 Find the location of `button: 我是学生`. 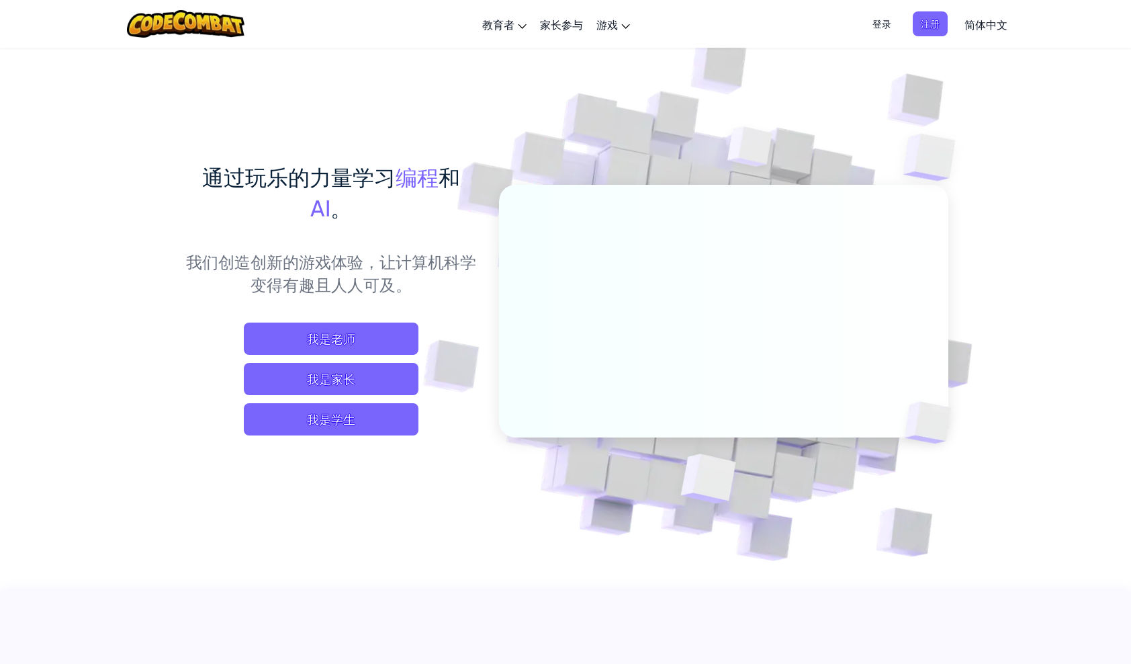

button: 我是学生 is located at coordinates (331, 419).